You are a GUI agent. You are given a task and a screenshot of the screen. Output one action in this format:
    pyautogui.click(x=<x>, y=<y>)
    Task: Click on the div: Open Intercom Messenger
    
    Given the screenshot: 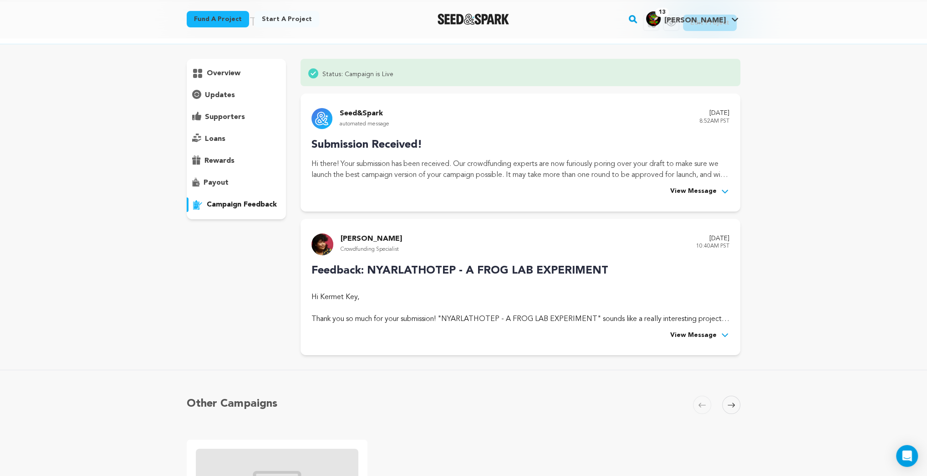 What is the action you would take?
    pyautogui.click(x=907, y=455)
    